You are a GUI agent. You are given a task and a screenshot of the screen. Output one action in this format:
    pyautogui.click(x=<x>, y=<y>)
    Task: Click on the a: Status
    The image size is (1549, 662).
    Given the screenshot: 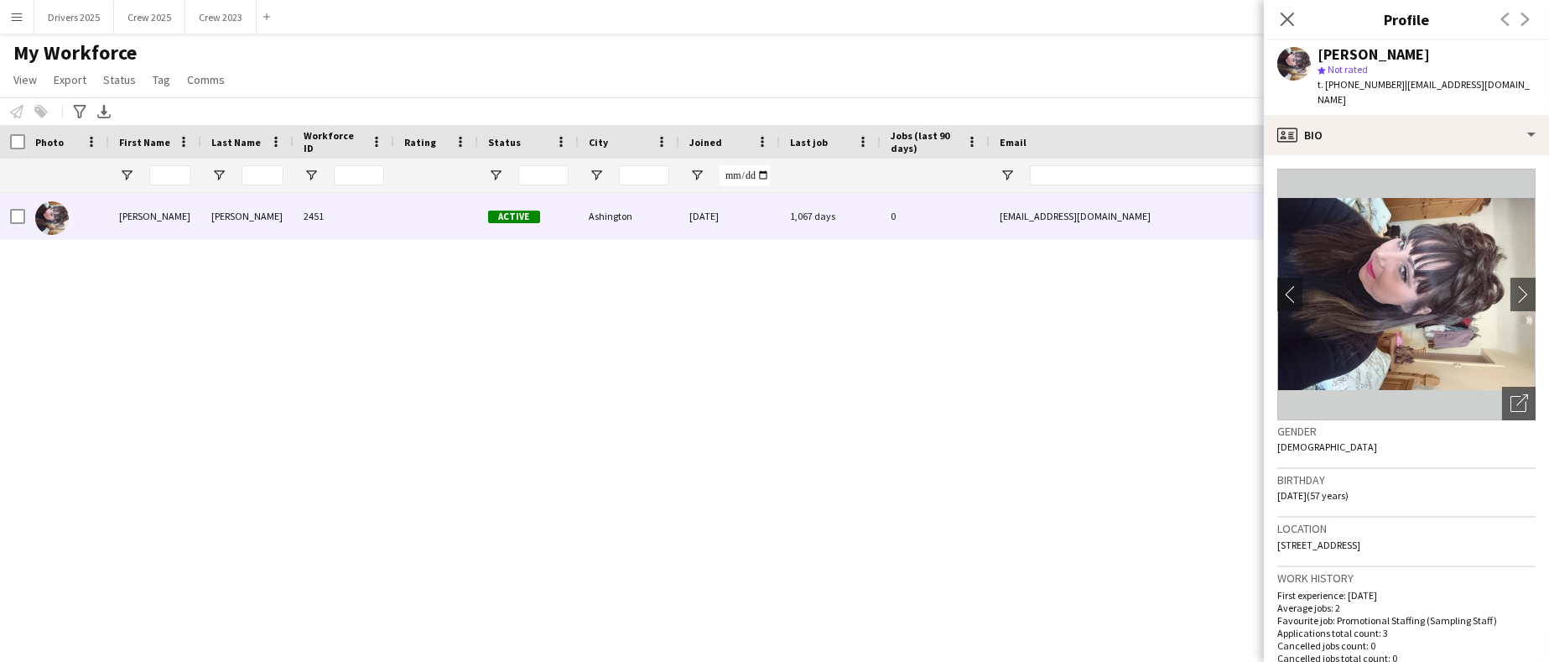 What is the action you would take?
    pyautogui.click(x=119, y=80)
    